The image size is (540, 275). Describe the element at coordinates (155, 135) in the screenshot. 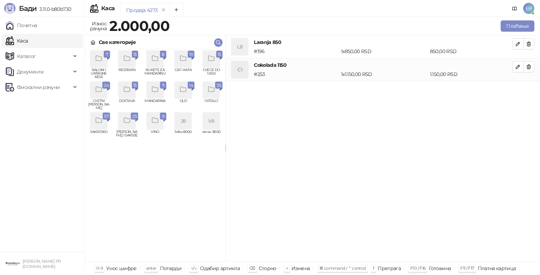

I see `span: VINO` at that location.